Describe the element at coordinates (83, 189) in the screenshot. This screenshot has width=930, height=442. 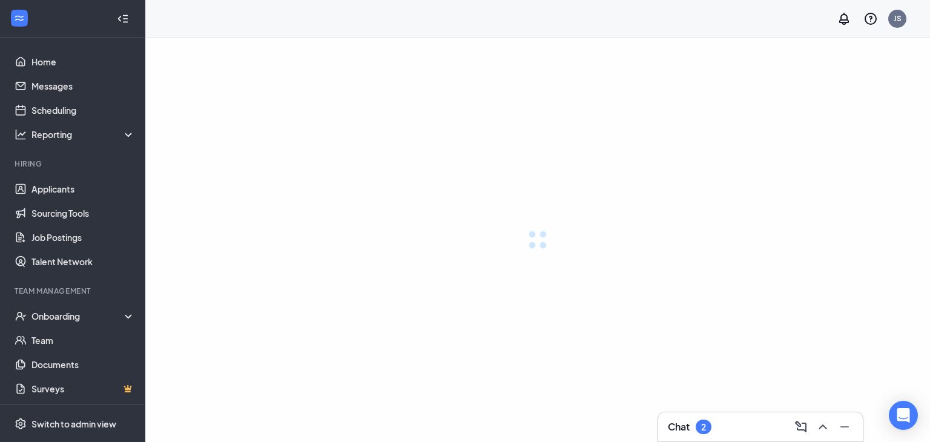
I see `a: Applicants` at that location.